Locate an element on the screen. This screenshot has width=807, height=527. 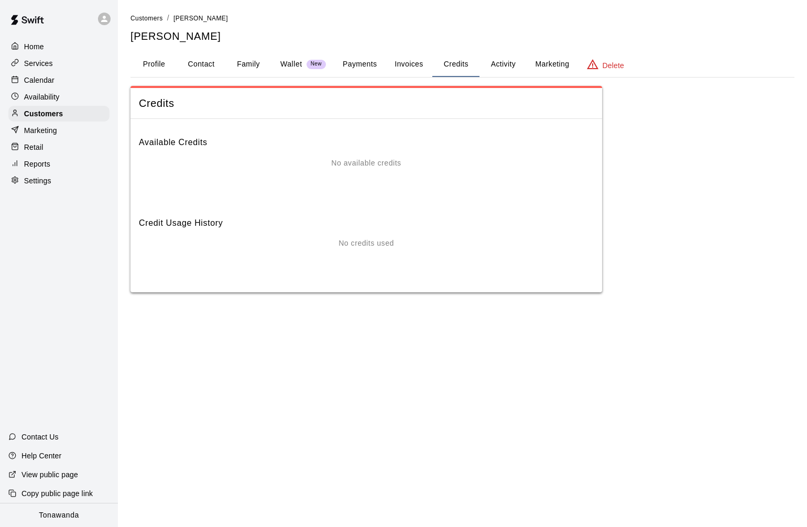
h6: Available Credits is located at coordinates (366, 138).